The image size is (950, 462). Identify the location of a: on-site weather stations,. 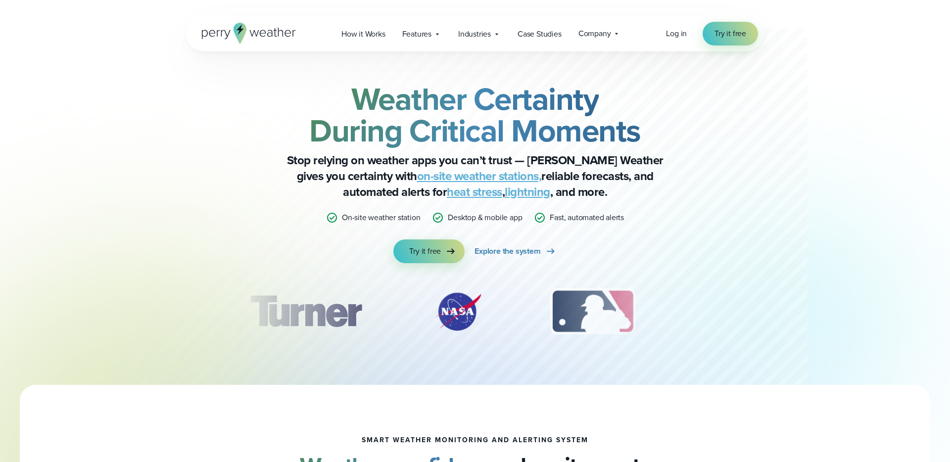
(480, 176).